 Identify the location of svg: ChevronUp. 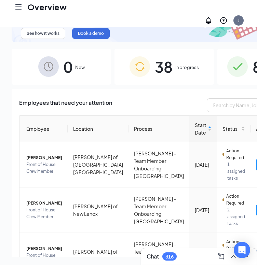
(234, 257).